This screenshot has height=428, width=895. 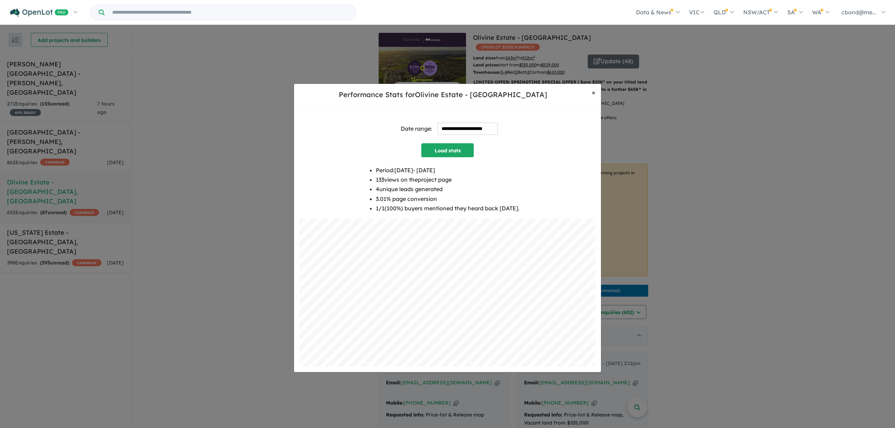 I want to click on img: Openlot PRO Logo White, so click(x=39, y=13).